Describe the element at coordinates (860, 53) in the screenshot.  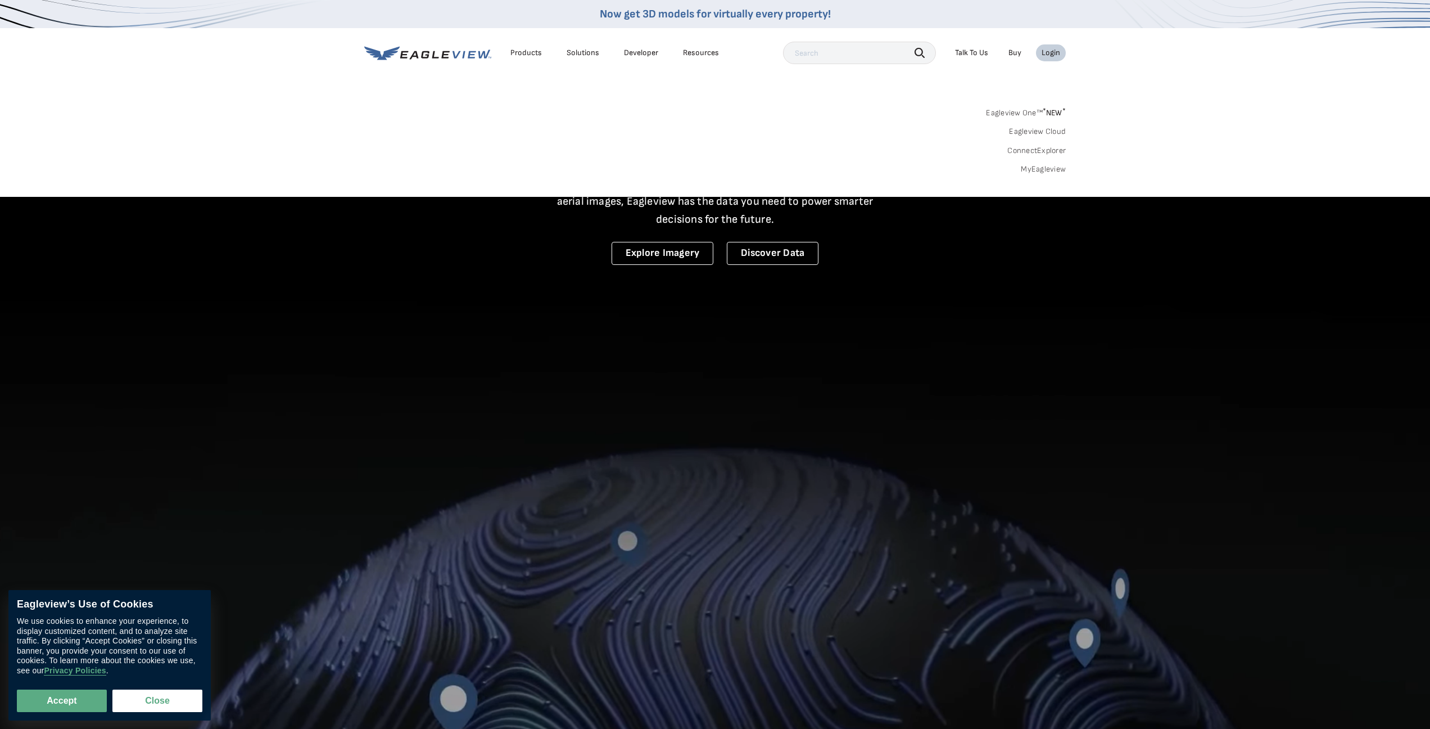
I see `input: Search` at that location.